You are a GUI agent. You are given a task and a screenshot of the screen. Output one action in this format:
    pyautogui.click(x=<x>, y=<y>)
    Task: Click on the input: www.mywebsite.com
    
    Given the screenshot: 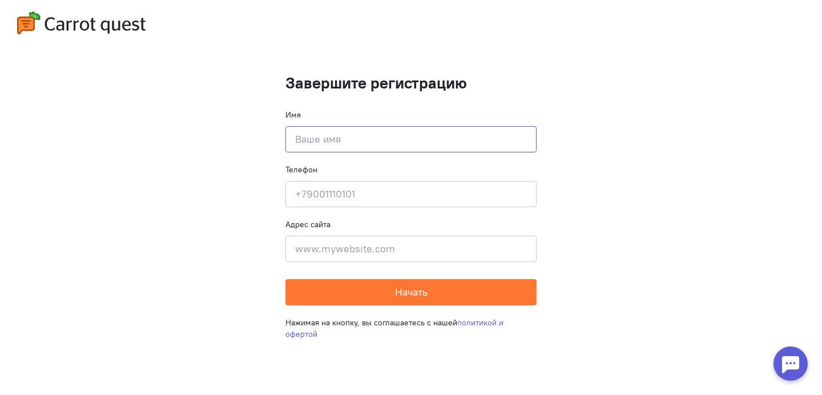 What is the action you would take?
    pyautogui.click(x=411, y=249)
    